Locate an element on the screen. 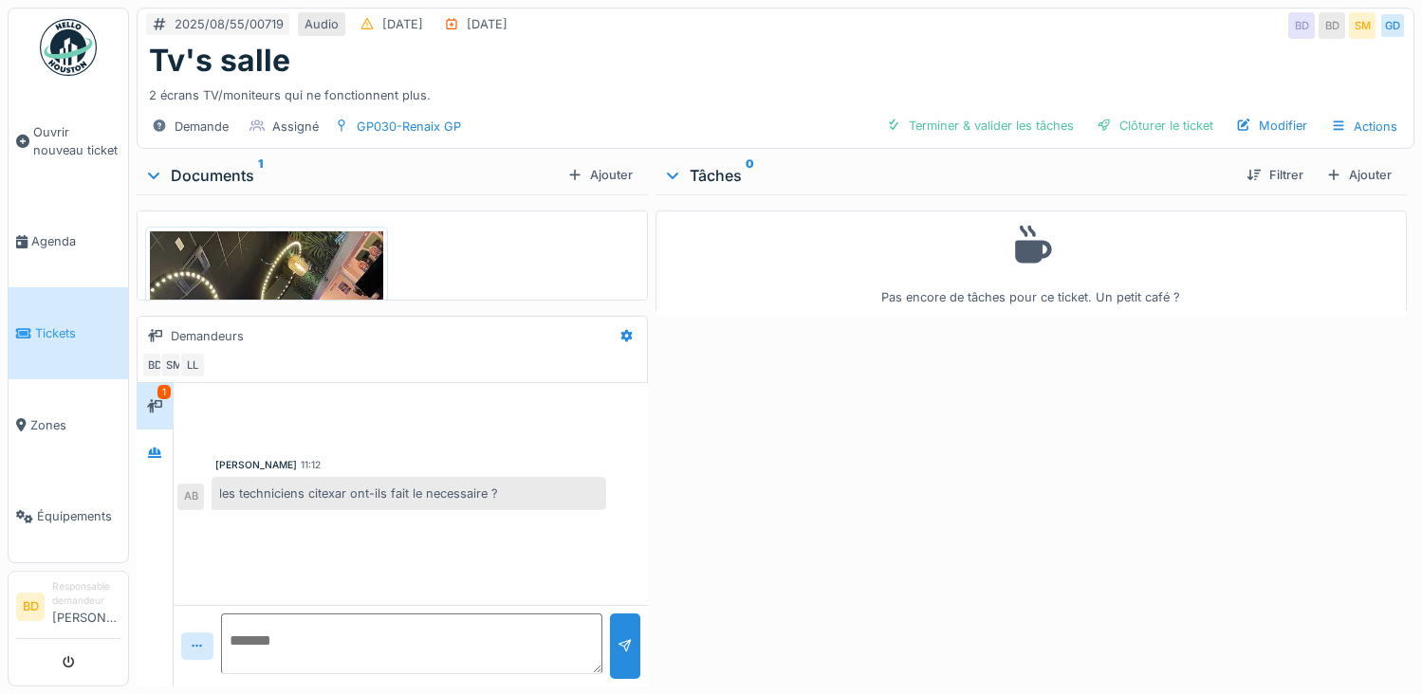 The height and width of the screenshot is (694, 1422). div: AB is located at coordinates (191, 497).